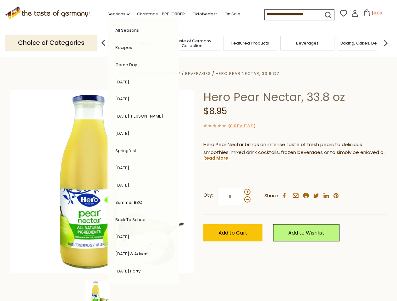  What do you see at coordinates (127, 30) in the screenshot?
I see `a: All Seasons` at bounding box center [127, 30].